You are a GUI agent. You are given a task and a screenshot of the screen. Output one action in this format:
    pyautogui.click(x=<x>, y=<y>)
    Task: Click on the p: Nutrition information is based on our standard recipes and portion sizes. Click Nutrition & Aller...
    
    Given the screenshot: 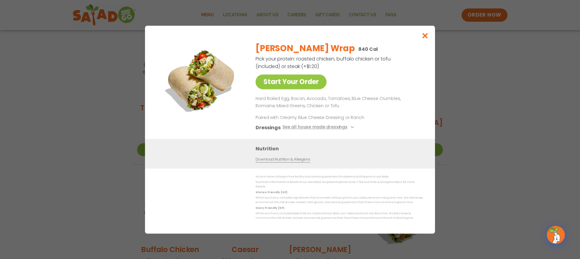 What is the action you would take?
    pyautogui.click(x=339, y=185)
    